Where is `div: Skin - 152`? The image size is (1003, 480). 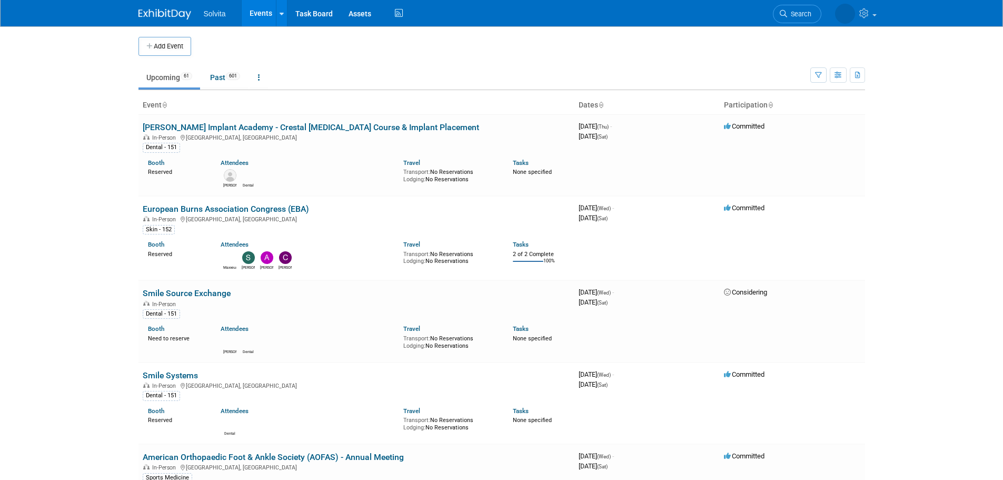 div: Skin - 152 is located at coordinates (158, 230).